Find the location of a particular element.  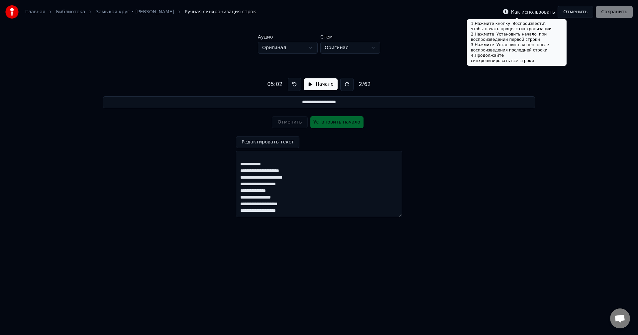

label: Стем is located at coordinates (350, 37).